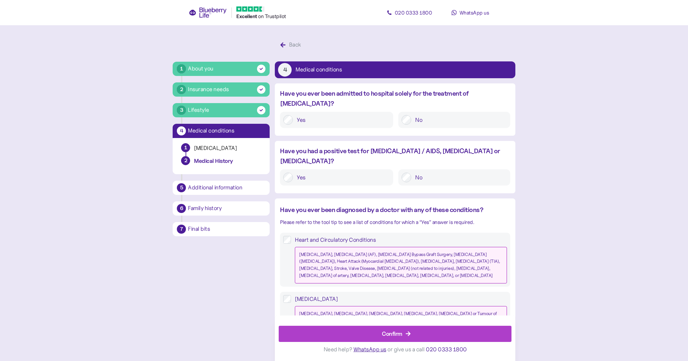  Describe the element at coordinates (227, 209) in the screenshot. I see `div: Family history` at that location.